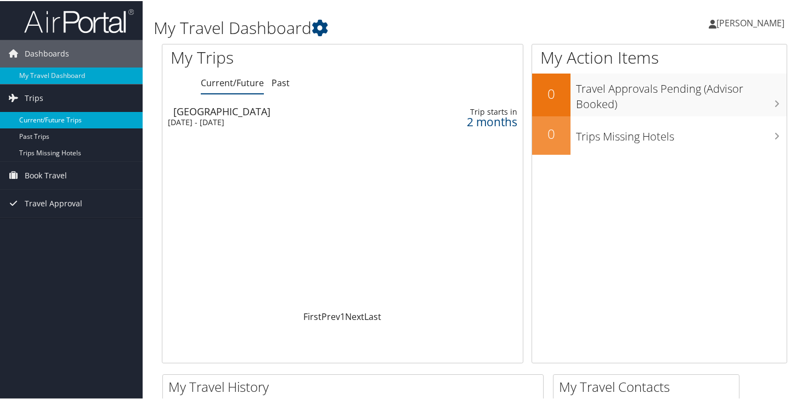  I want to click on span: Book Travel, so click(46, 175).